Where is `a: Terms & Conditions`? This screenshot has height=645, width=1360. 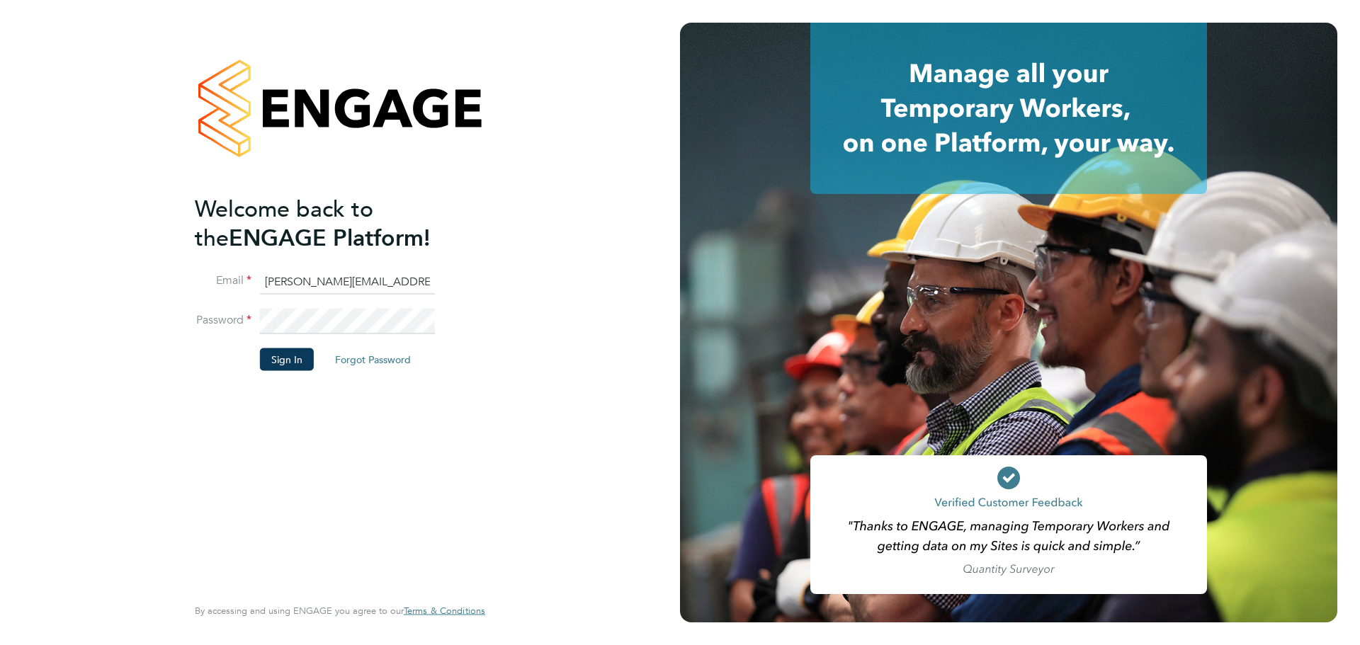 a: Terms & Conditions is located at coordinates (444, 611).